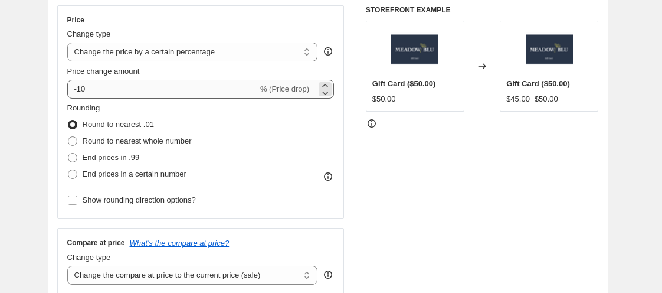 This screenshot has height=293, width=662. I want to click on span: Show rounding direction options?, so click(139, 200).